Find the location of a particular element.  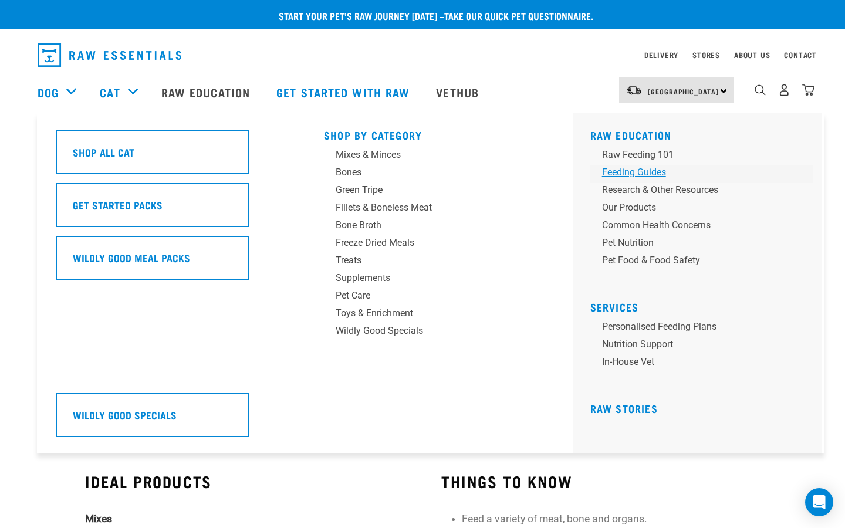

div: Treats is located at coordinates (427, 261).